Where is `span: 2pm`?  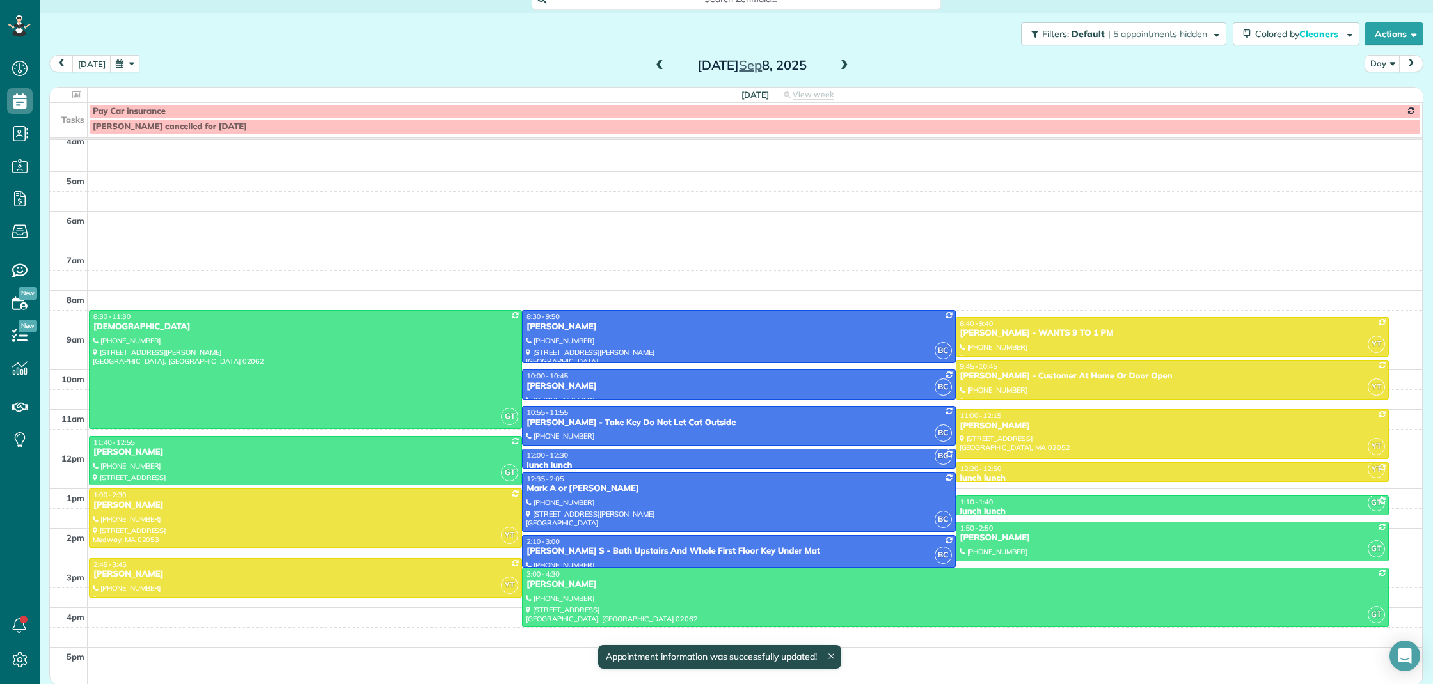
span: 2pm is located at coordinates (75, 538).